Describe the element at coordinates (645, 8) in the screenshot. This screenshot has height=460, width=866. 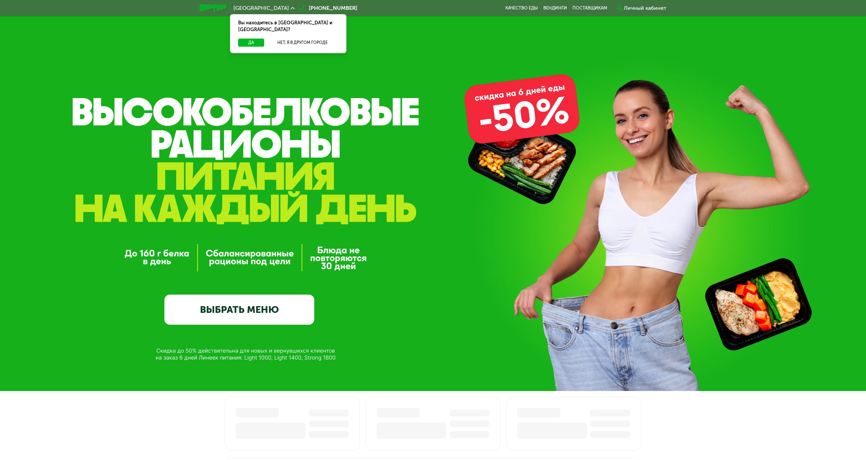
I see `div: Личный кабинет` at that location.